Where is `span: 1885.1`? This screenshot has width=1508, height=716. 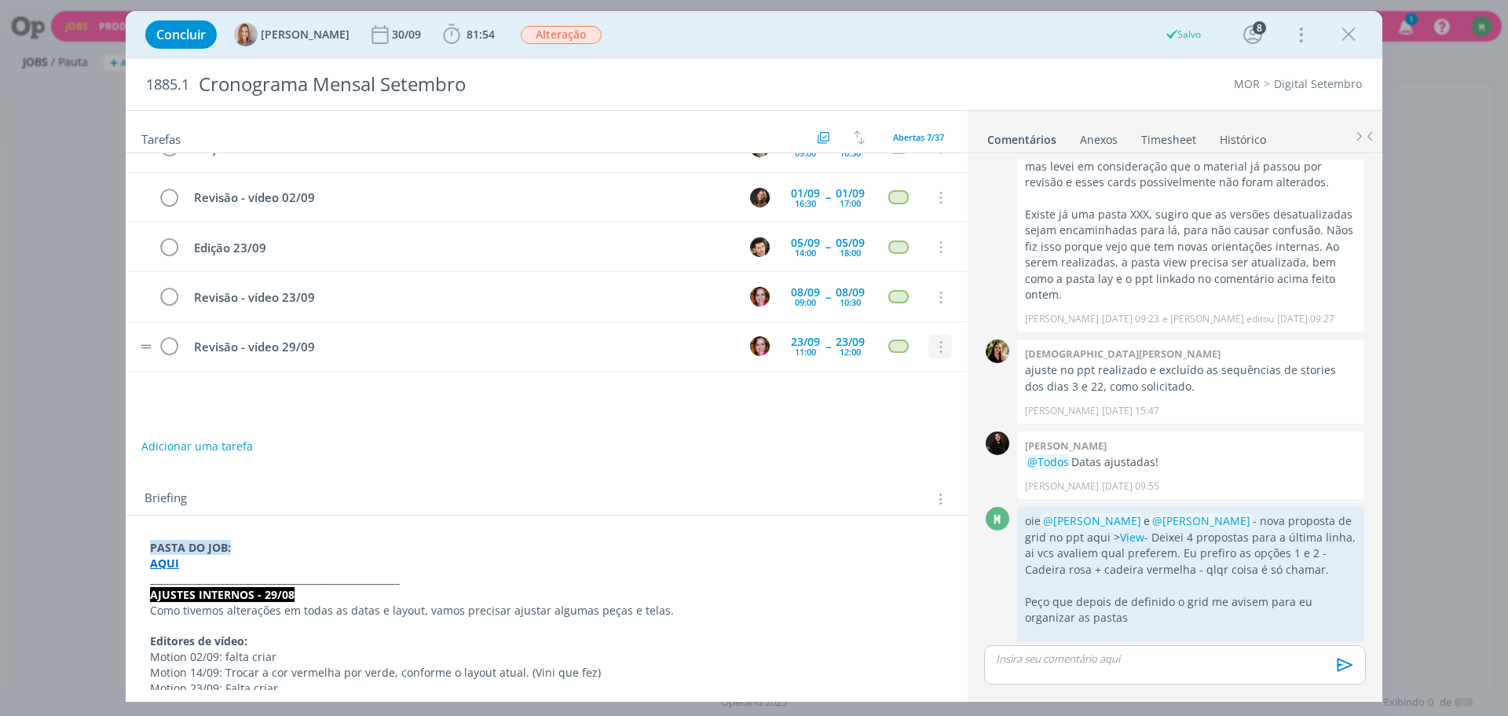 span: 1885.1 is located at coordinates (167, 85).